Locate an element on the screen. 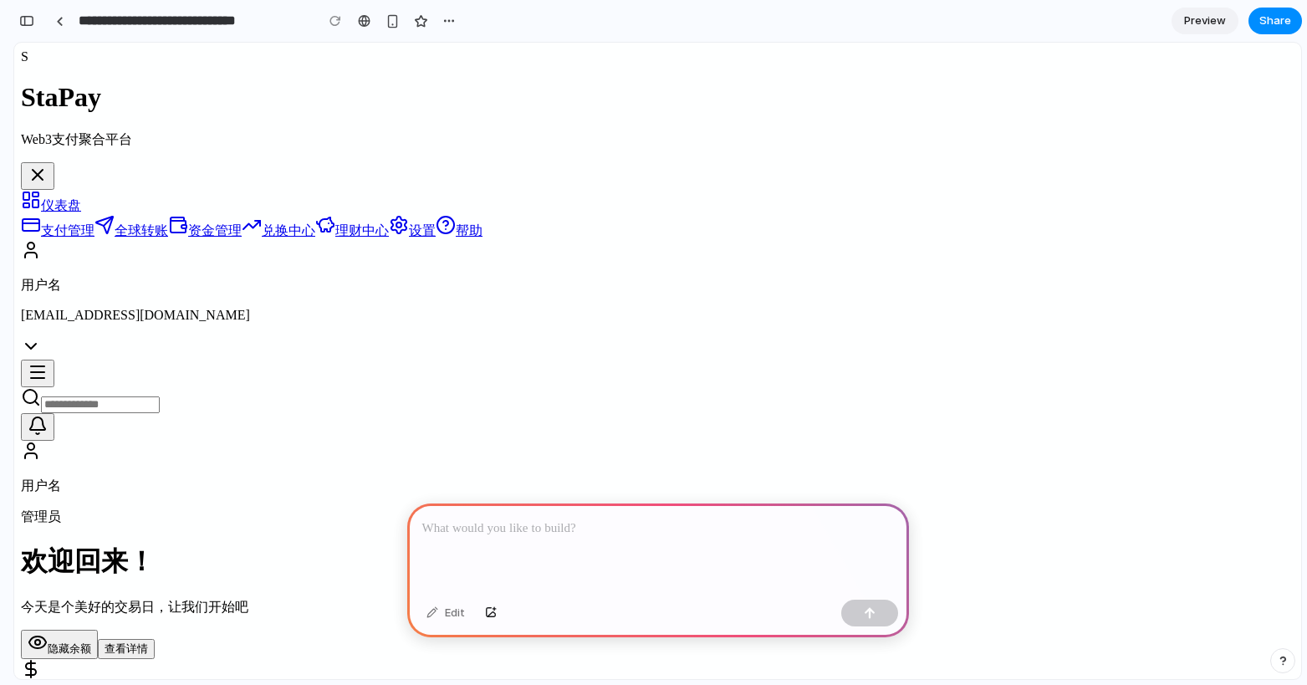  h1: StaPay is located at coordinates (643, 54).